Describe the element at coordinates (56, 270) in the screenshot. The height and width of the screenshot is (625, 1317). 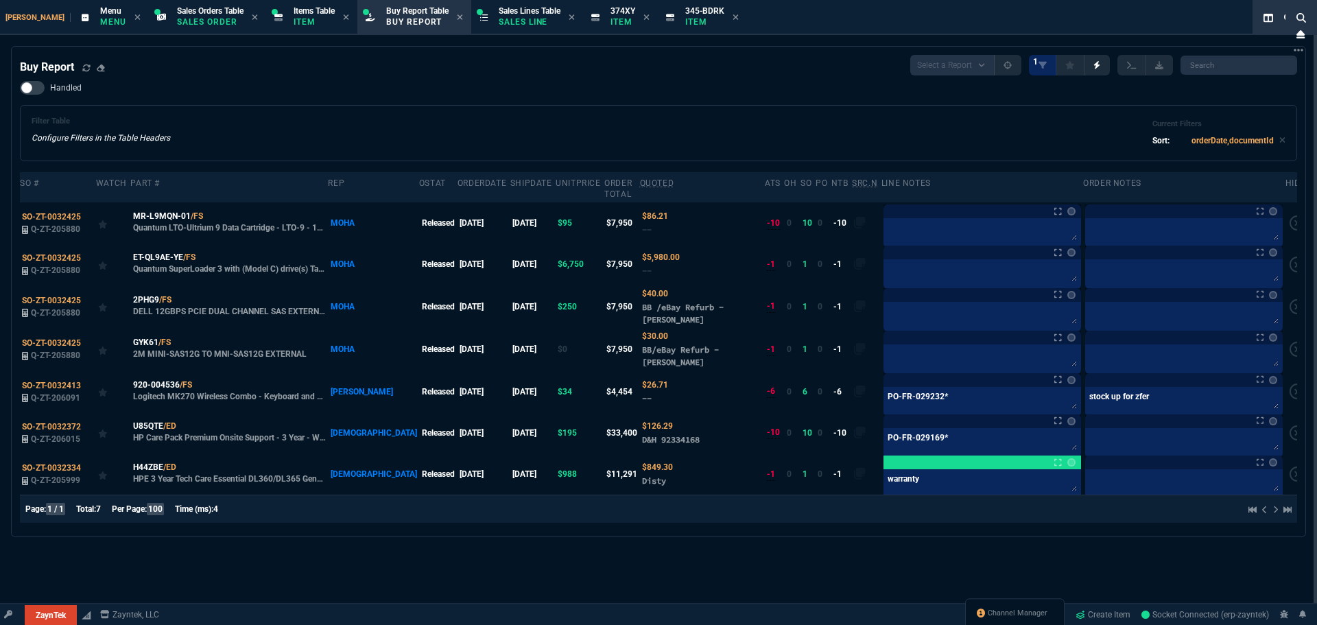
I see `span: Q-ZT-205880` at that location.